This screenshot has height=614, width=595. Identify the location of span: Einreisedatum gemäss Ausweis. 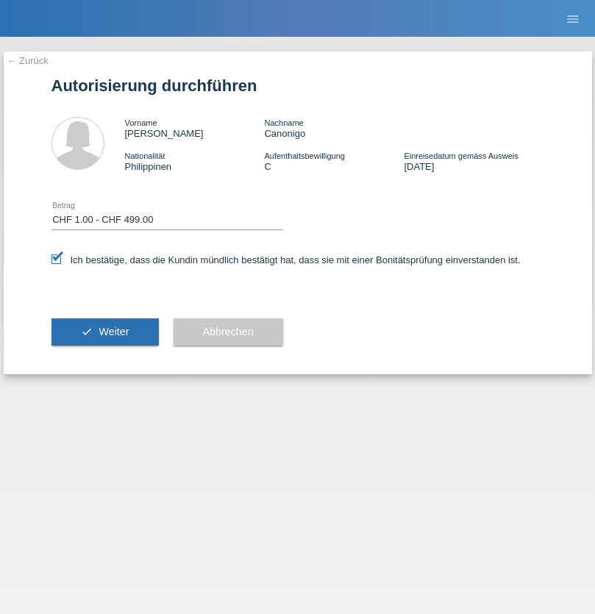
(460, 156).